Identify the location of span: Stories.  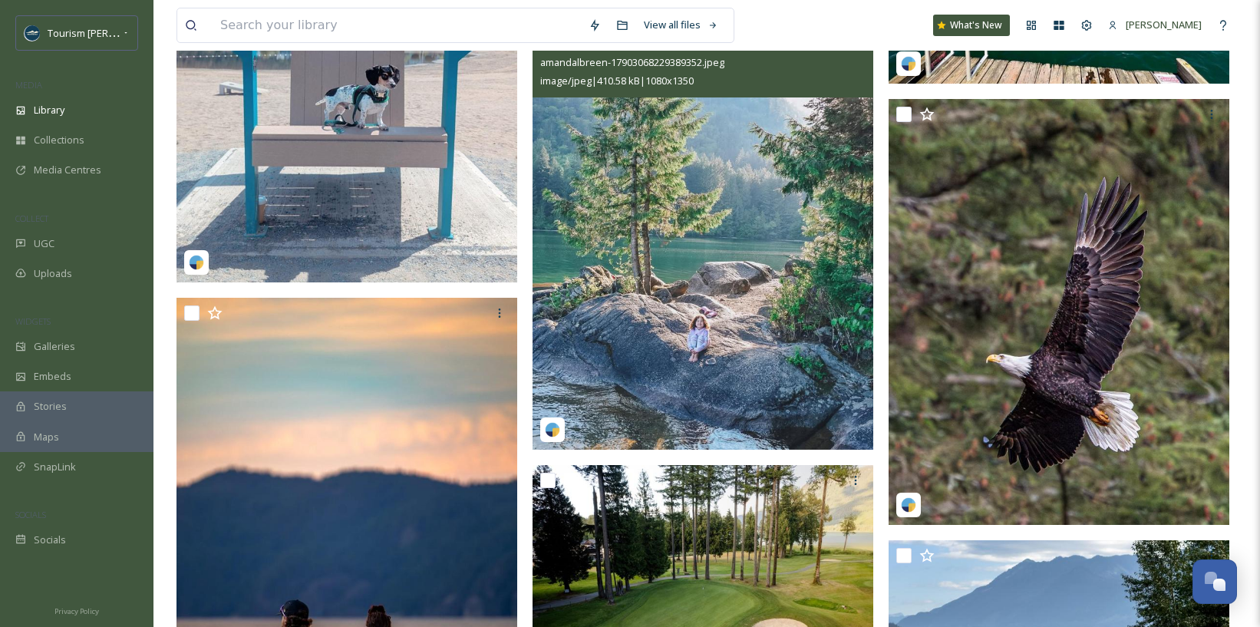
(50, 406).